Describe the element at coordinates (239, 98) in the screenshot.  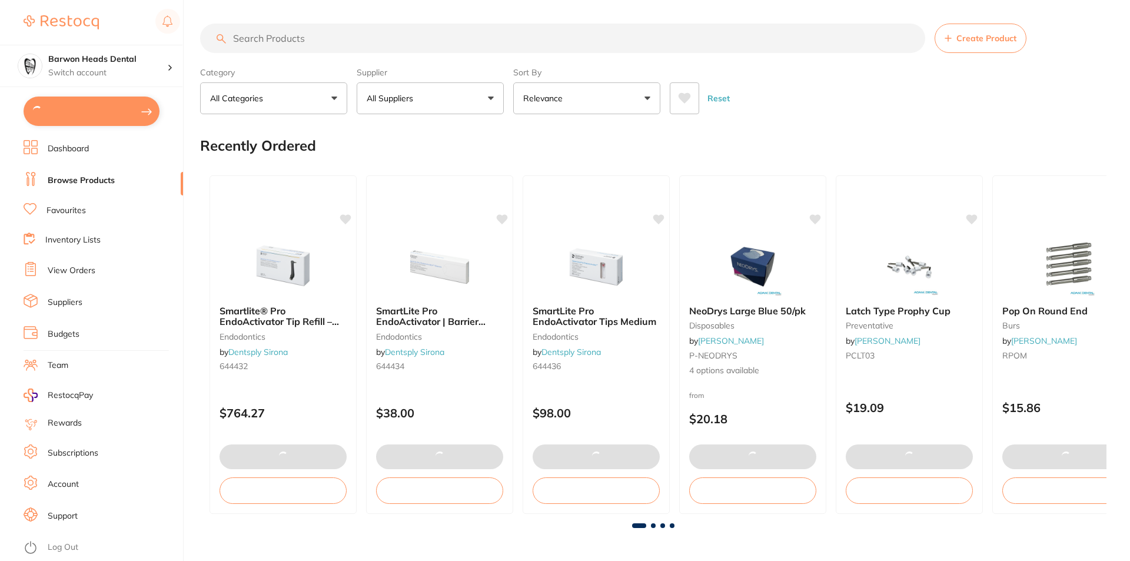
I see `p: All Categories` at that location.